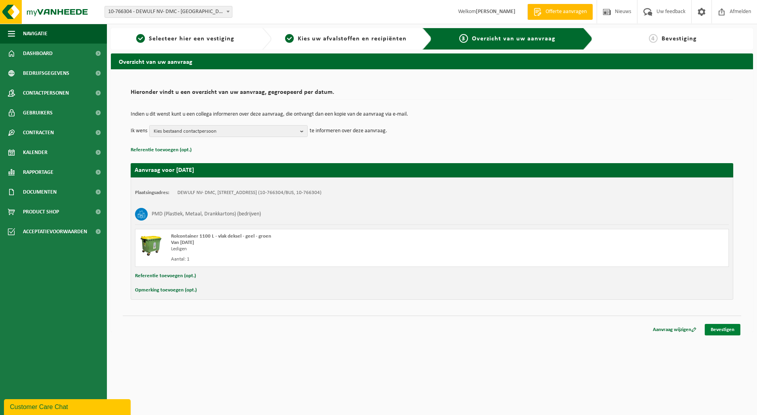  What do you see at coordinates (674, 329) in the screenshot?
I see `a: Aanvraag wijzigen` at bounding box center [674, 329].